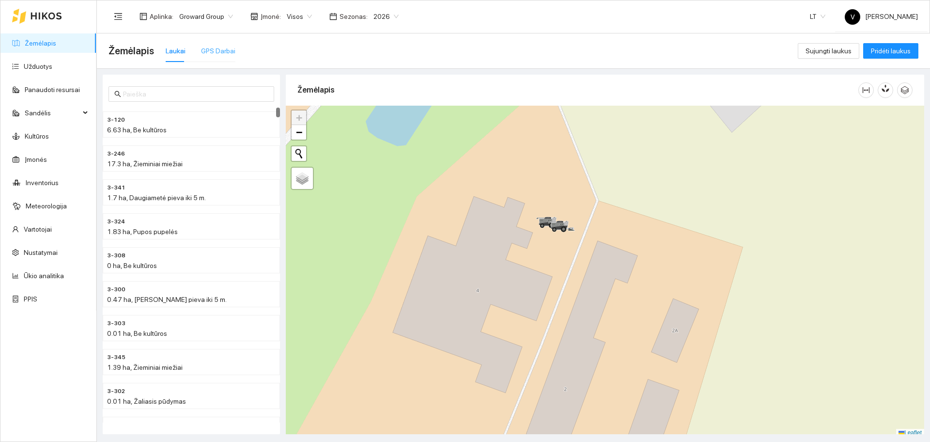 This screenshot has height=442, width=930. I want to click on input: Paieška, so click(196, 94).